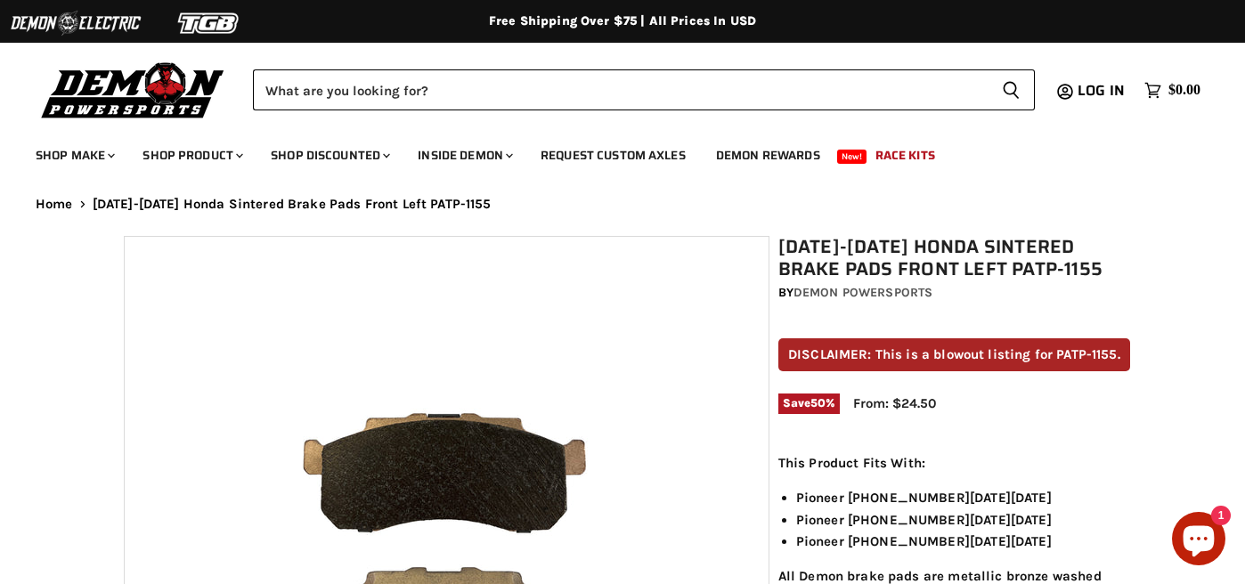  I want to click on p: DISCLAIMER: This is a blowout listing for PATP-1155., so click(954, 354).